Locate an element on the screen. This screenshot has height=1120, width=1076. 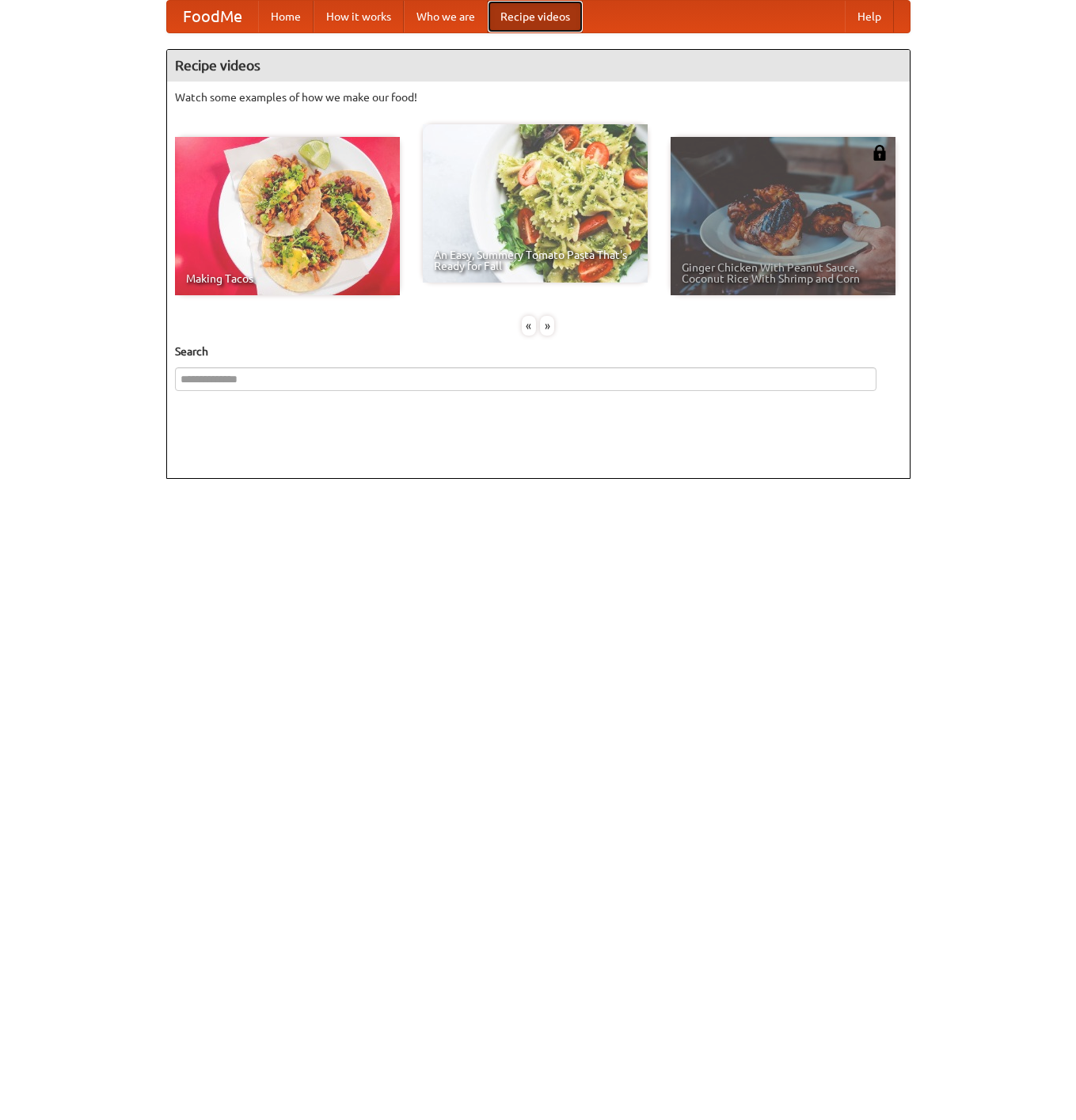
a: Help is located at coordinates (869, 16).